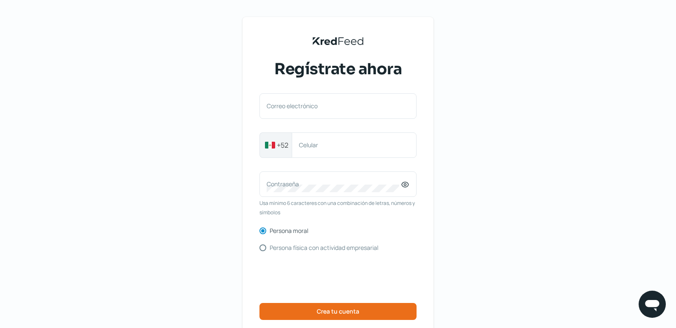  What do you see at coordinates (350, 145) in the screenshot?
I see `label: Celular` at bounding box center [350, 145].